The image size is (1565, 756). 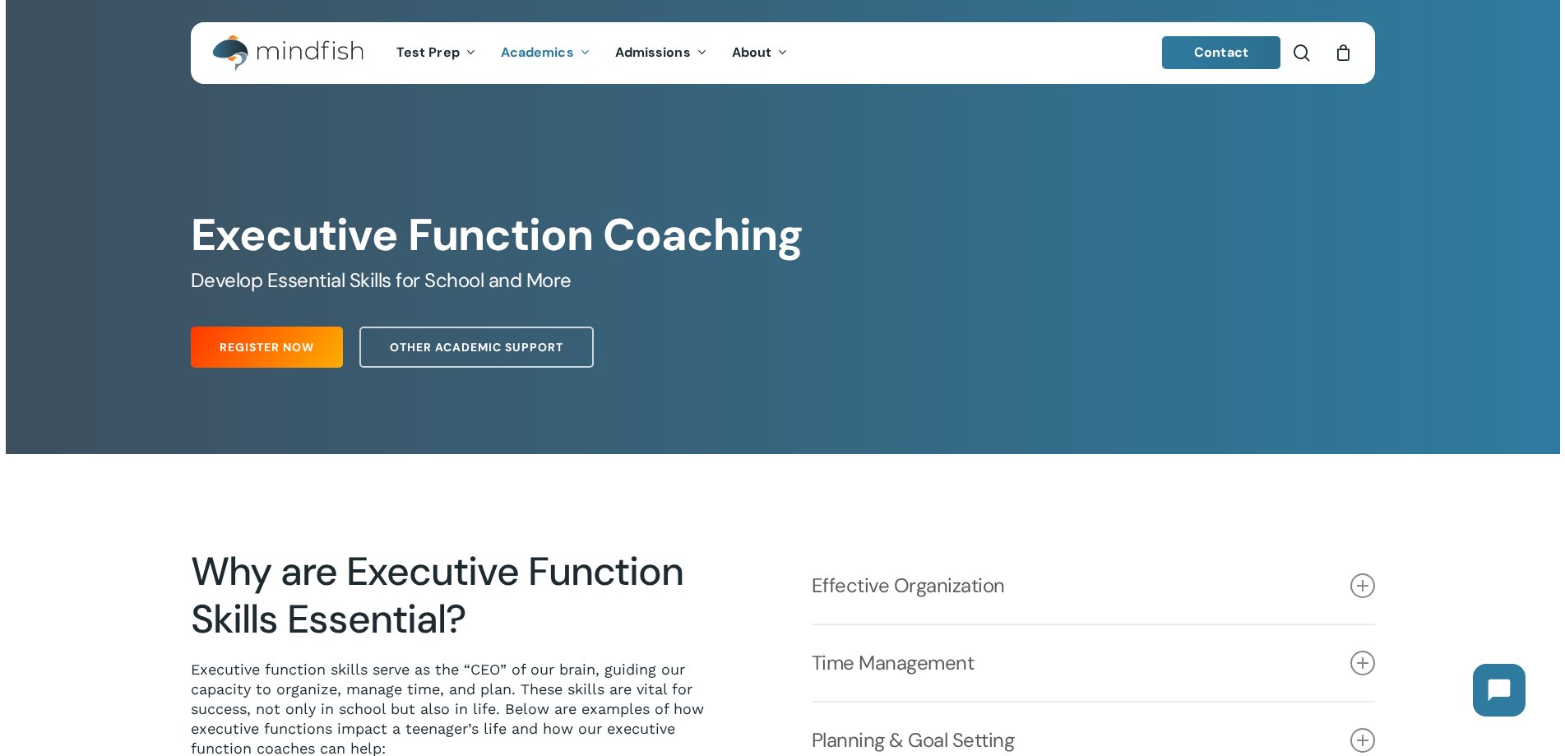 I want to click on span: Test Prep, so click(x=428, y=52).